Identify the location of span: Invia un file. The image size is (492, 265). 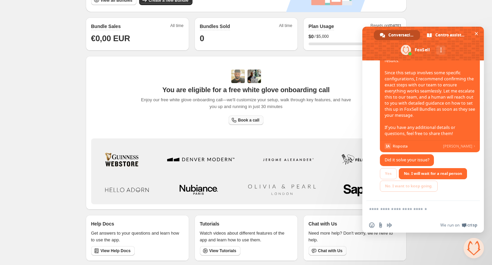
(381, 225).